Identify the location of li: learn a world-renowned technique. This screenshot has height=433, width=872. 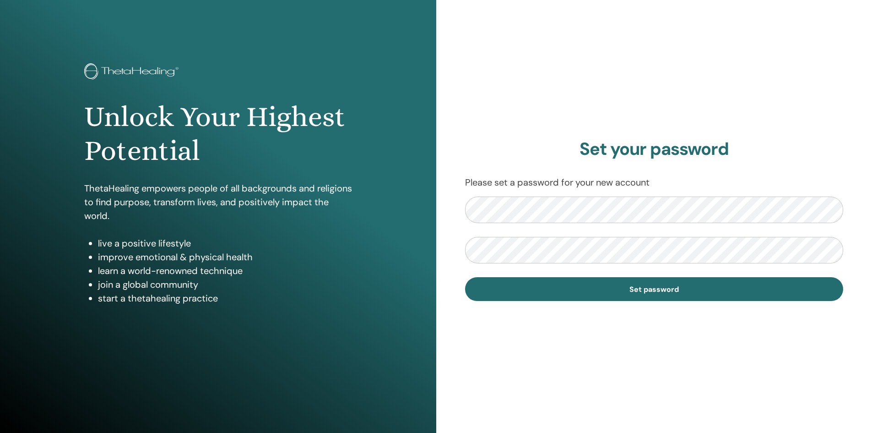
(225, 271).